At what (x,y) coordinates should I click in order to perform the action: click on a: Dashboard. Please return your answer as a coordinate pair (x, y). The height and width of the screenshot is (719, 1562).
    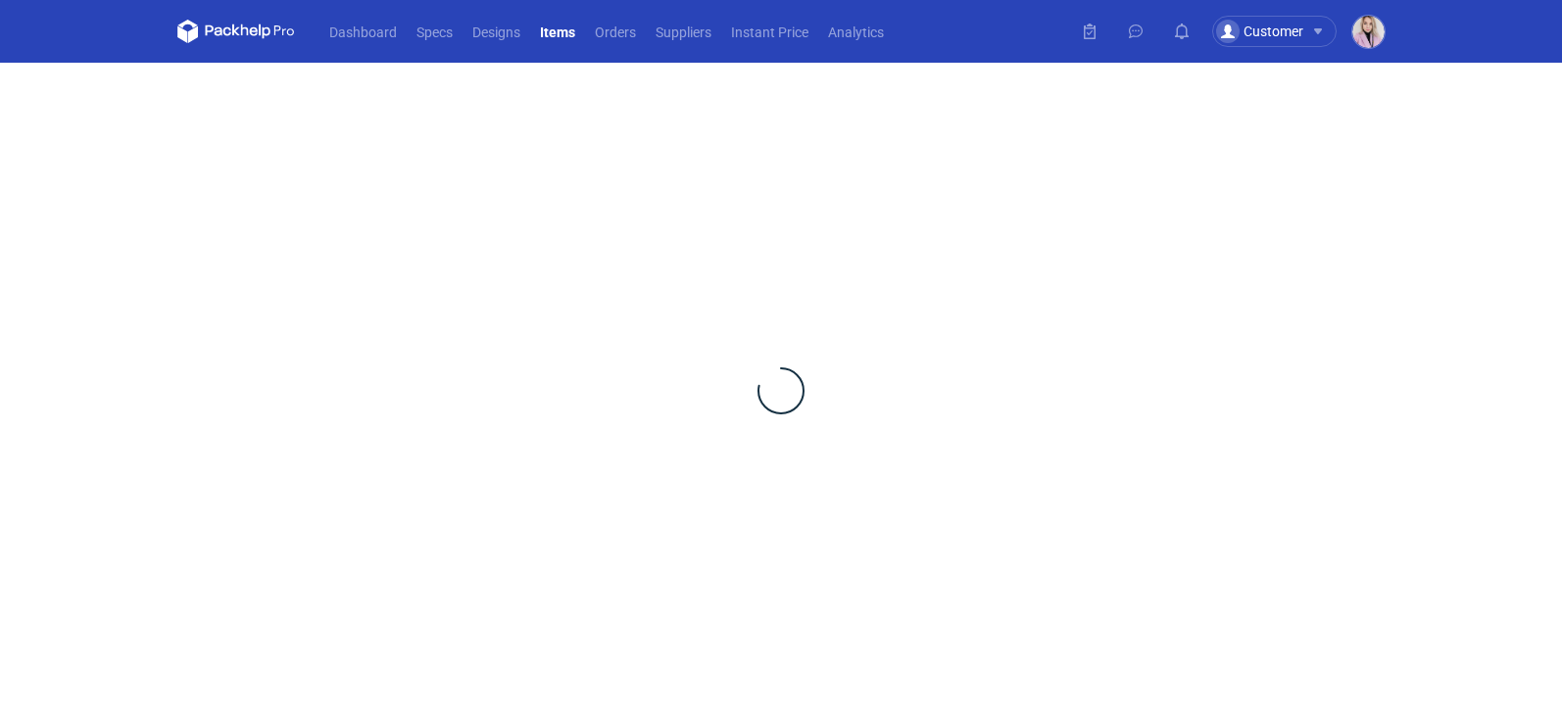
    Looking at the image, I should click on (362, 31).